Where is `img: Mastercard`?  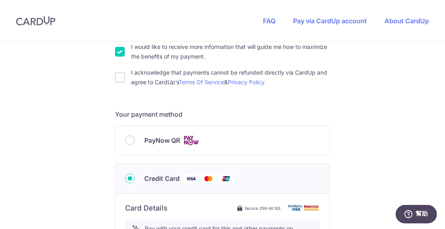
img: Mastercard is located at coordinates (208, 178).